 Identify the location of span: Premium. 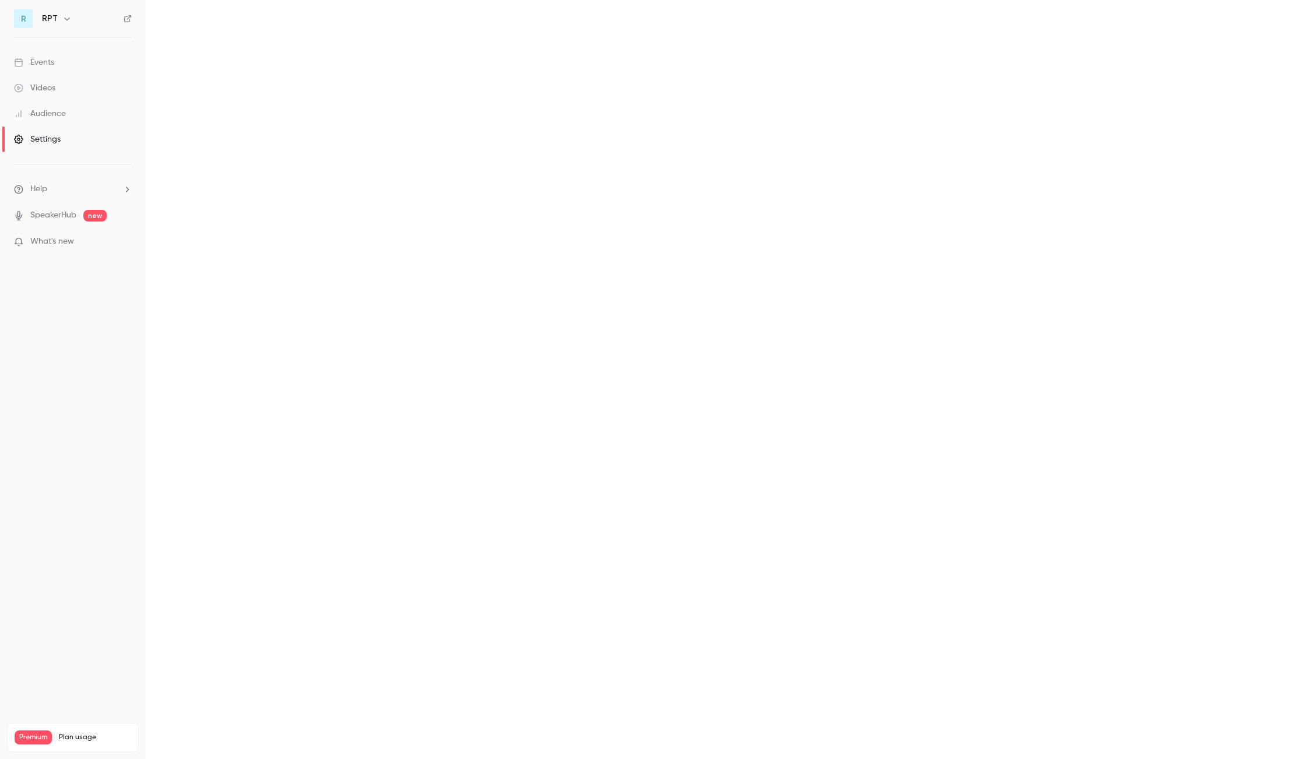
(33, 738).